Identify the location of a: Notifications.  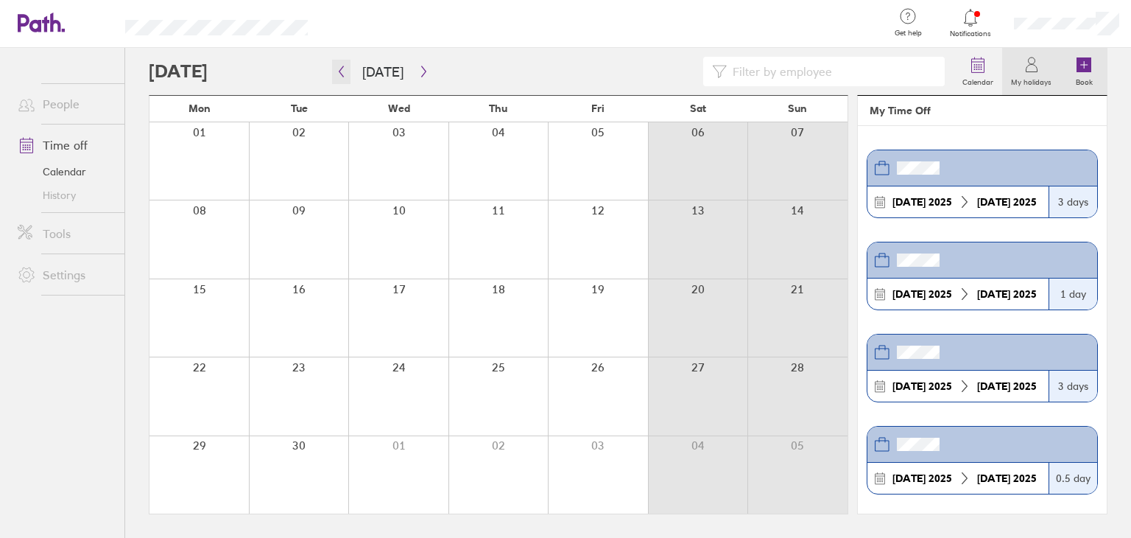
(970, 23).